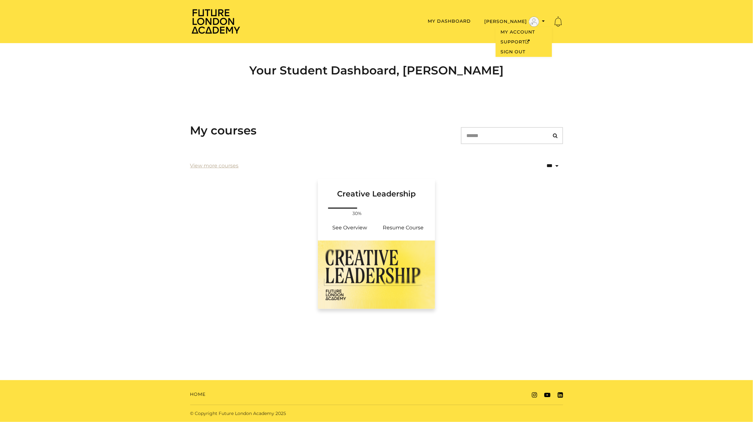  I want to click on a: SupportOpen in a new window, so click(524, 42).